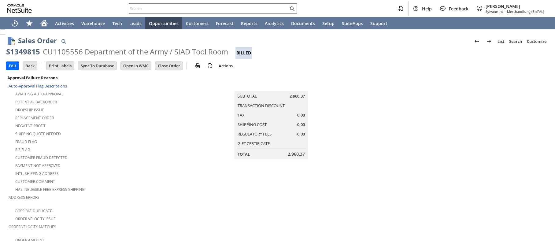 The height and width of the screenshot is (241, 555). Describe the element at coordinates (252, 124) in the screenshot. I see `a: Shipping Cost` at that location.